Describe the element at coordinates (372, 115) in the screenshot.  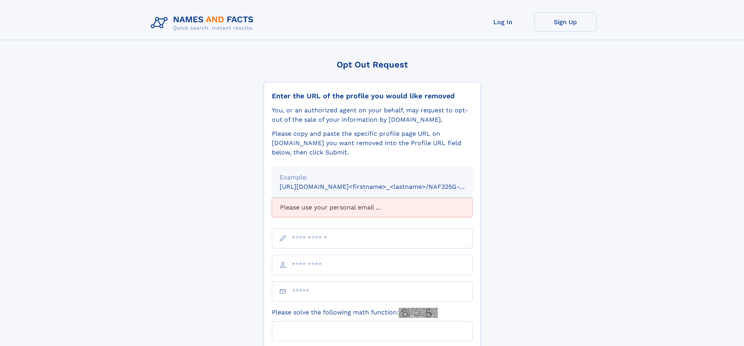
I see `div: You, or an authorized agent on your behalf, may request to opt-out of the sale of your informatio...` at that location.